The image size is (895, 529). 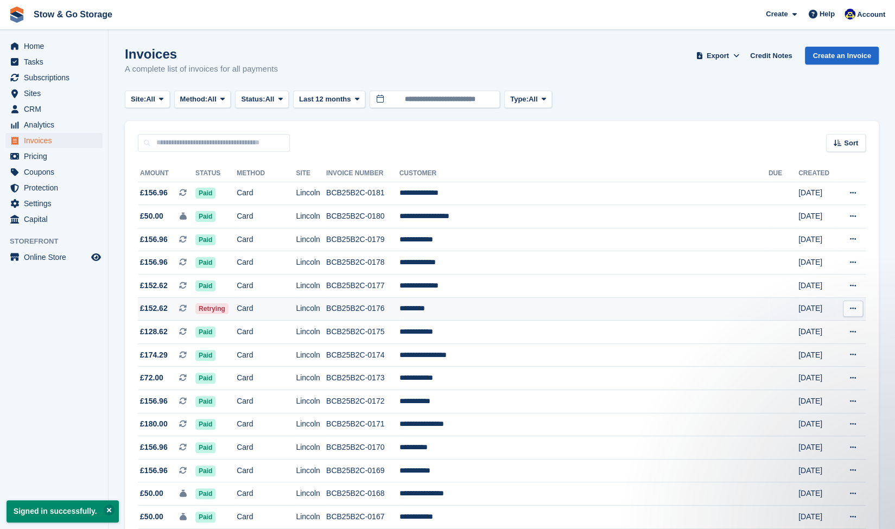 What do you see at coordinates (363, 332) in the screenshot?
I see `td: BCB25B2C-0175` at bounding box center [363, 332].